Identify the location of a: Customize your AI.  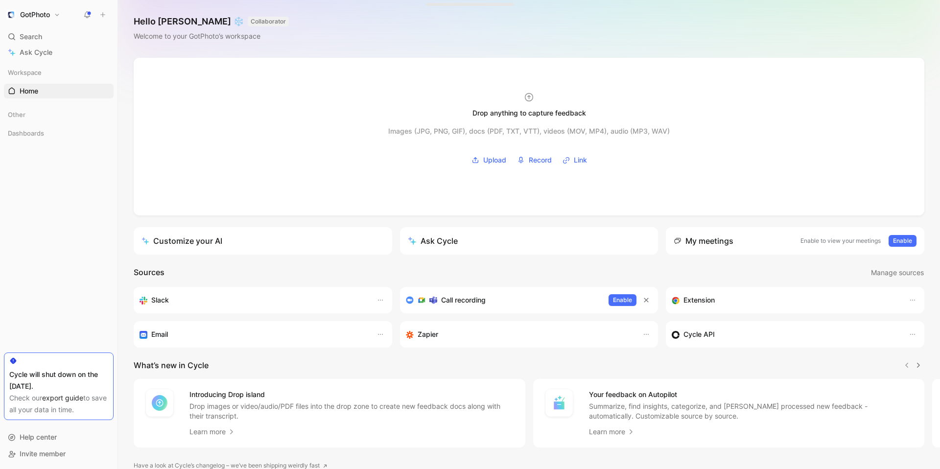
(263, 241).